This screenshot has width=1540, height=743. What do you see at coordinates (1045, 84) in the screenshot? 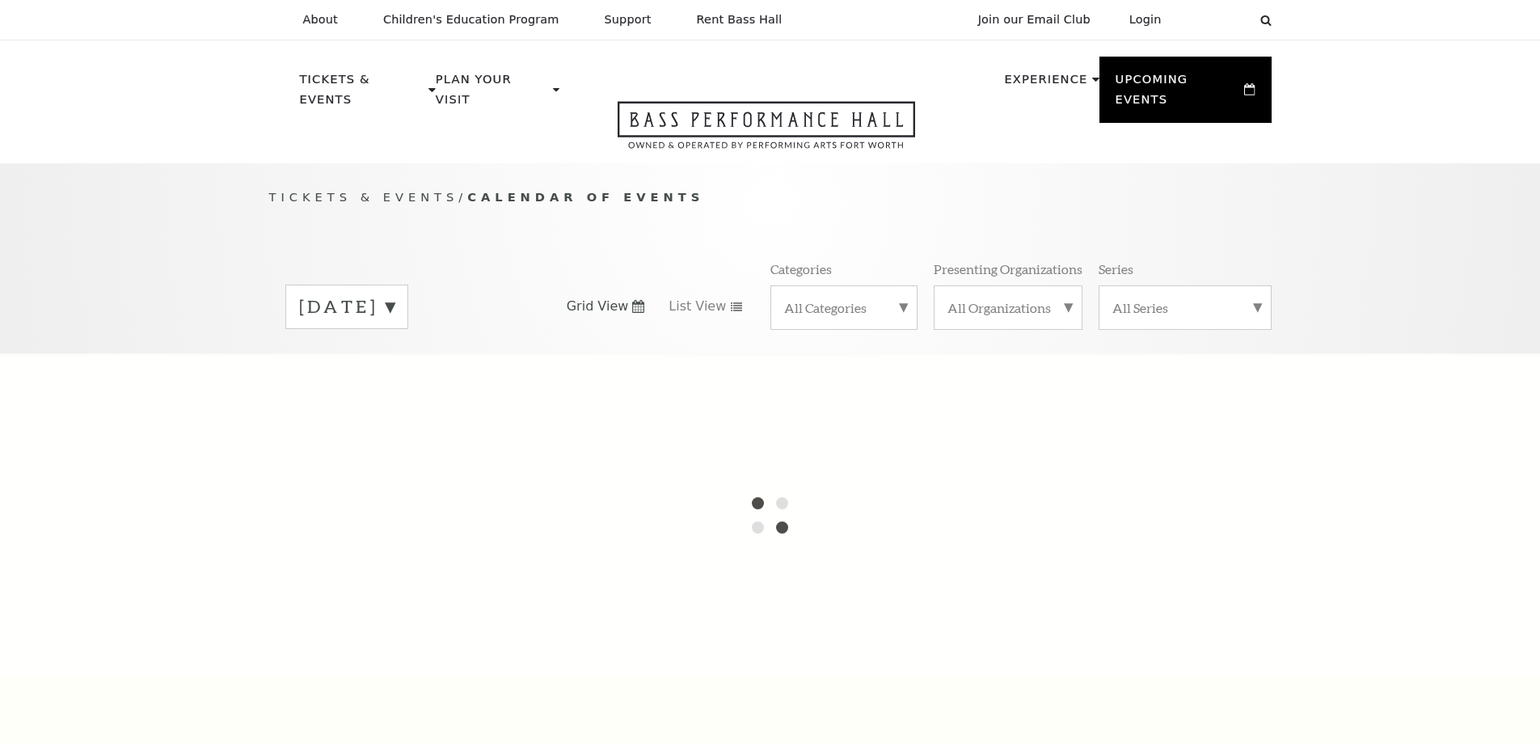
I see `p: Experience` at bounding box center [1045, 84].